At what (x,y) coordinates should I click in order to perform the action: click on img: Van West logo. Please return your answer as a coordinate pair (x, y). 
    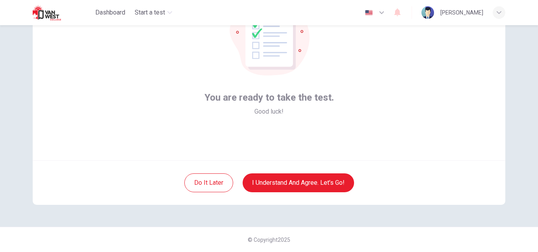
    Looking at the image, I should click on (53, 13).